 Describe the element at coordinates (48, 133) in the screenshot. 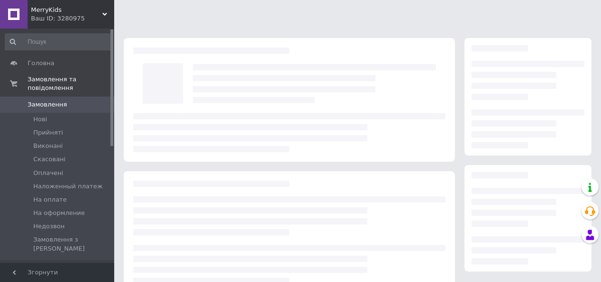

I see `span: Прийняті` at that location.